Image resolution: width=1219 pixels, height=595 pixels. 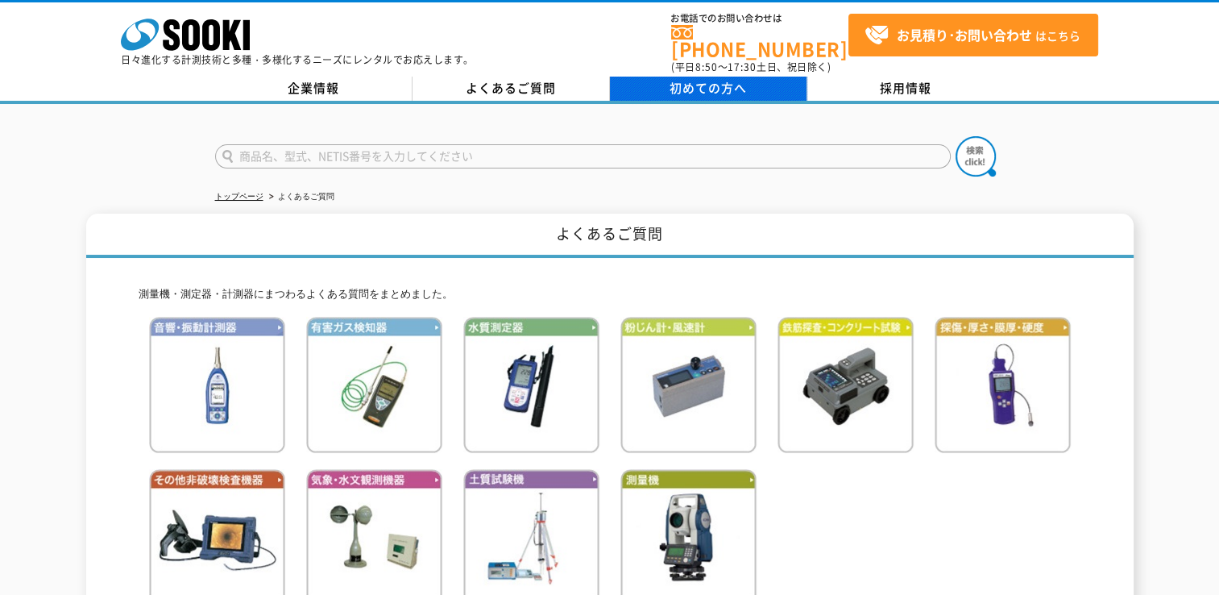 What do you see at coordinates (973, 35) in the screenshot?
I see `span: はこちら` at bounding box center [973, 35].